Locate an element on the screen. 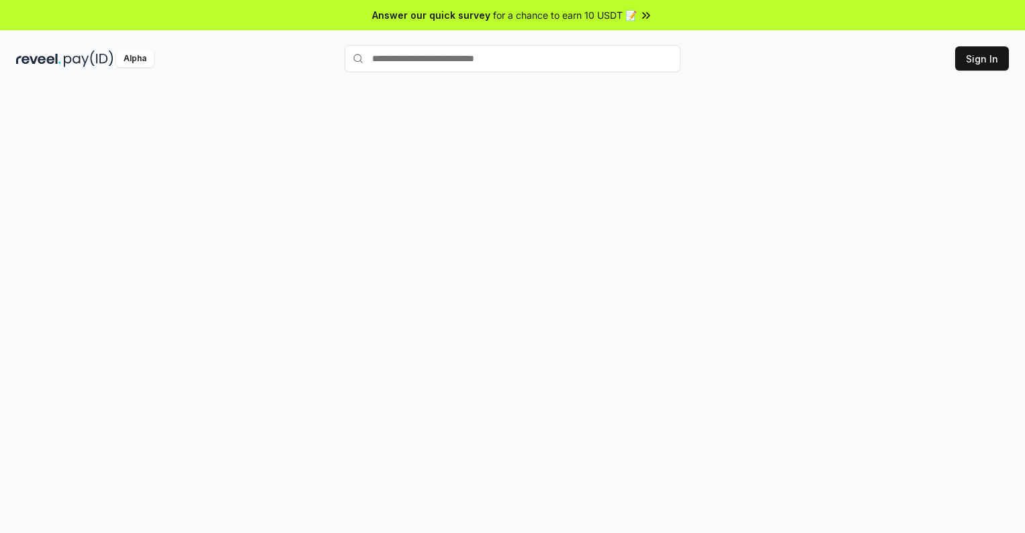 The image size is (1025, 533). span: for a chance to earn 10 USDT 📝 is located at coordinates (565, 15).